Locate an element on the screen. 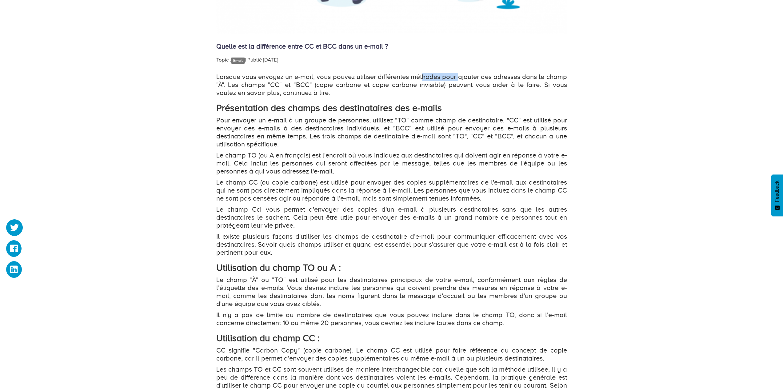  p: Il n'y a pas de limite au nombre de destinataires que vous pouvez inclure dans le champ TO, donc ... is located at coordinates (391, 319).